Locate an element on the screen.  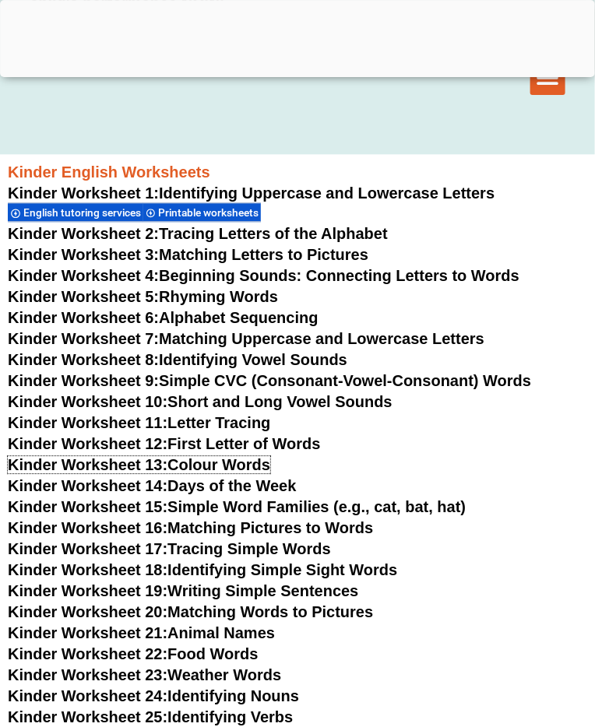
span: Kinder Worksheet 24: is located at coordinates (87, 696).